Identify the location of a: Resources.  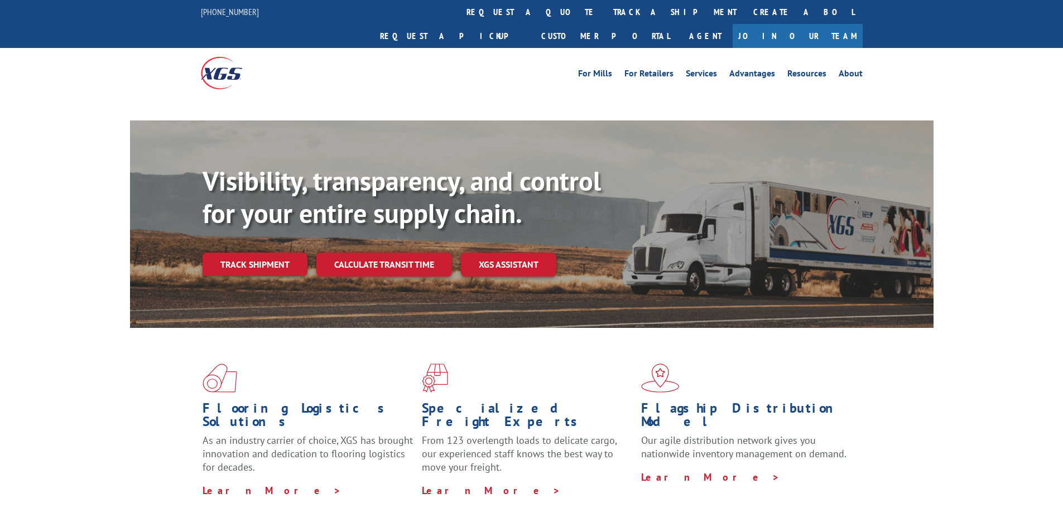
(807, 75).